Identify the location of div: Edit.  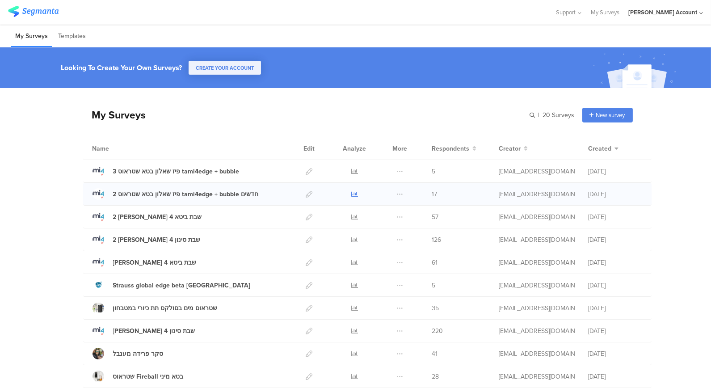
(309, 148).